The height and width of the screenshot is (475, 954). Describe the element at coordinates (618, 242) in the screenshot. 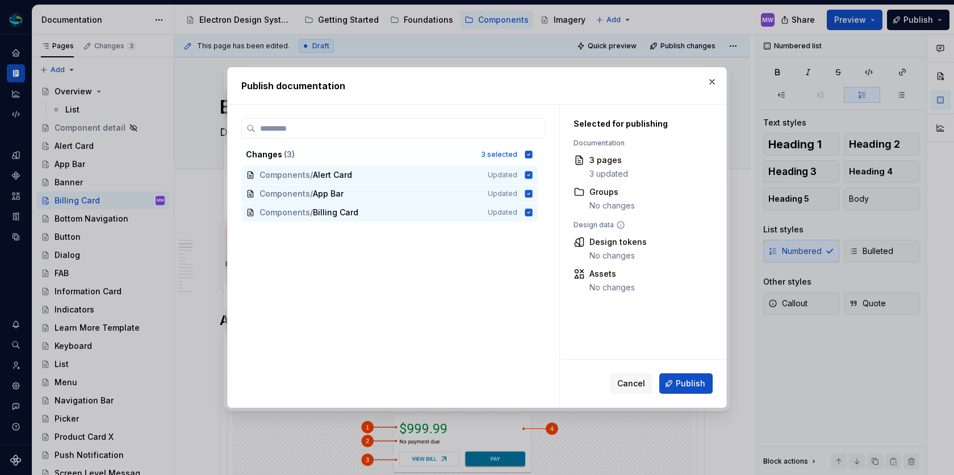

I see `div: Design tokens` at that location.